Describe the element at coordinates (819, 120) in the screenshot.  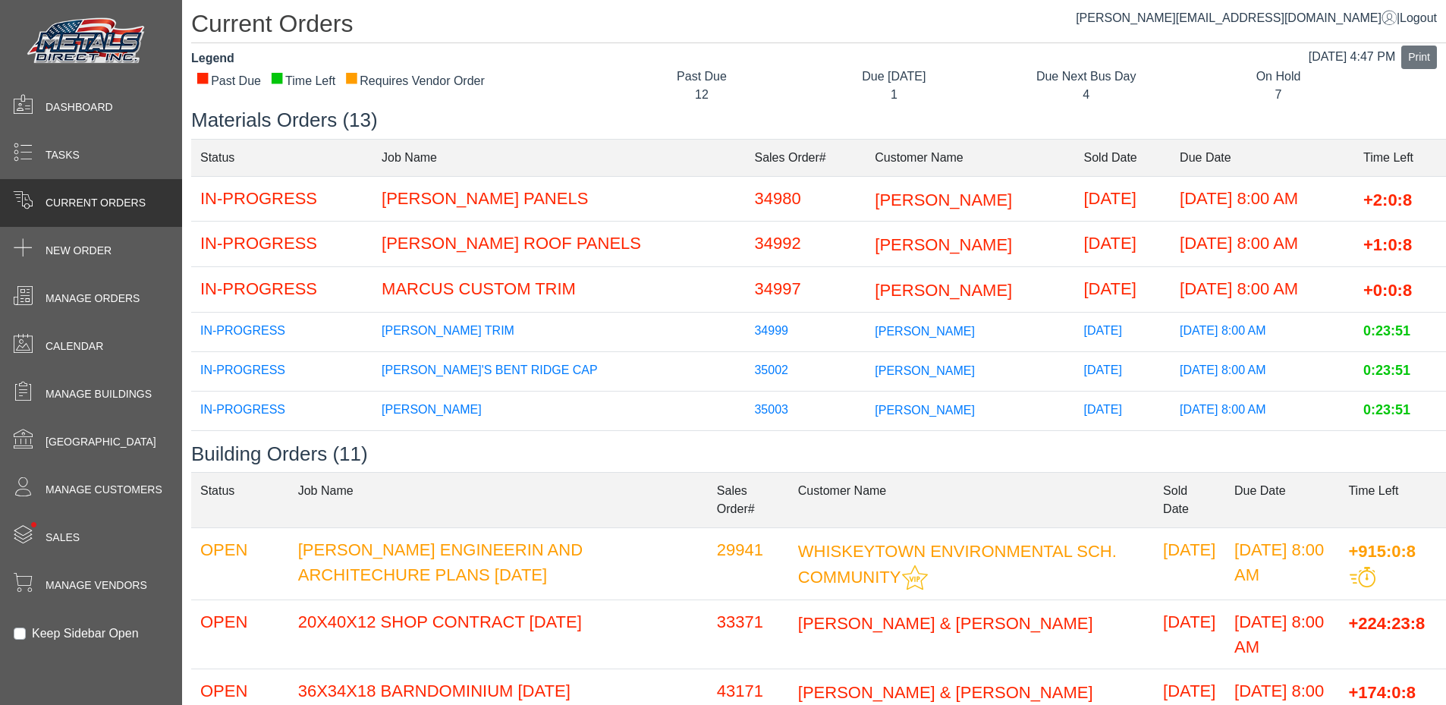
I see `h3: Materials Orders (13)` at that location.